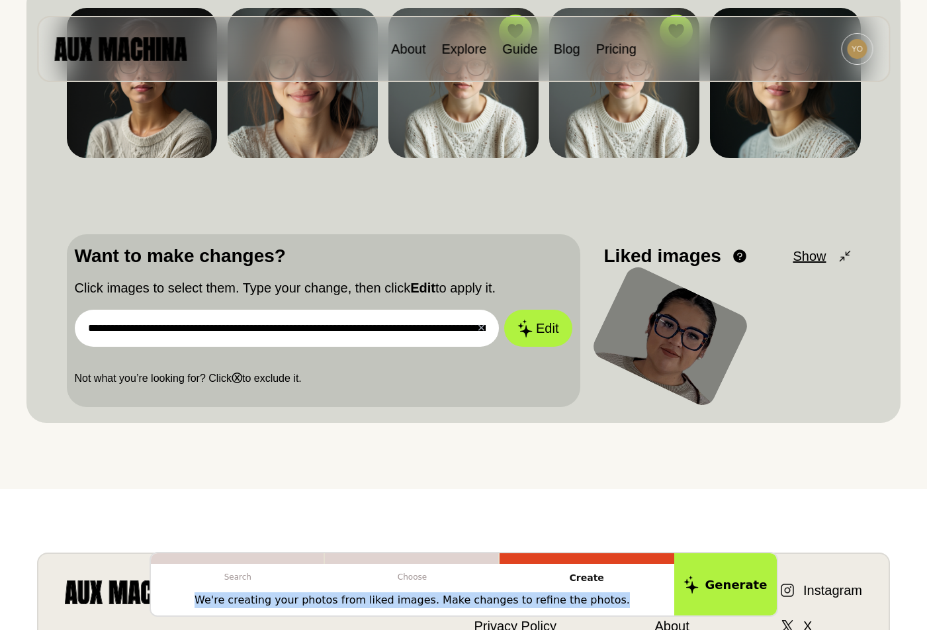  I want to click on p: Create, so click(587, 578).